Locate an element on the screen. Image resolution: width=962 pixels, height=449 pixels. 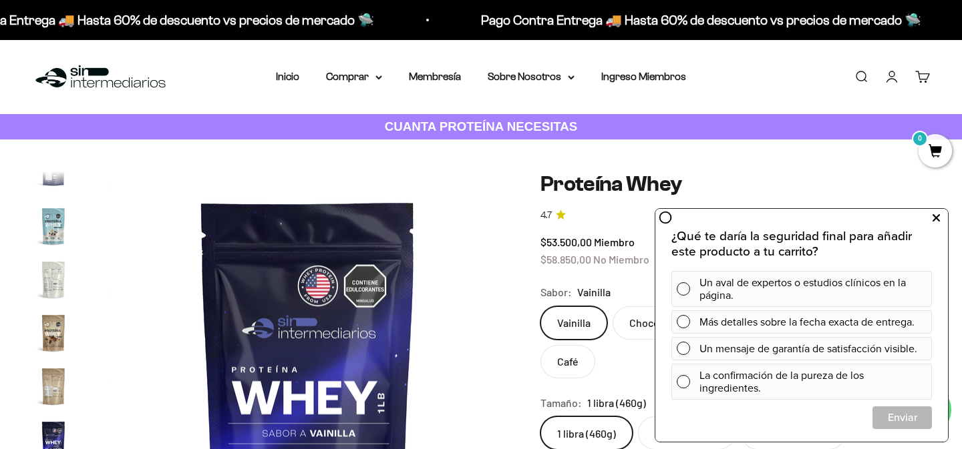
span: Enviar is located at coordinates (246, 210).